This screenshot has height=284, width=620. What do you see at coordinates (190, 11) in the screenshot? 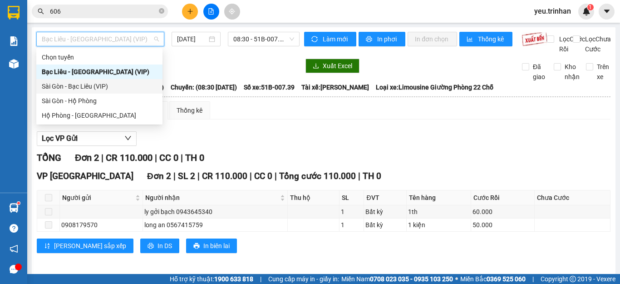
I see `button: plus` at bounding box center [190, 11].